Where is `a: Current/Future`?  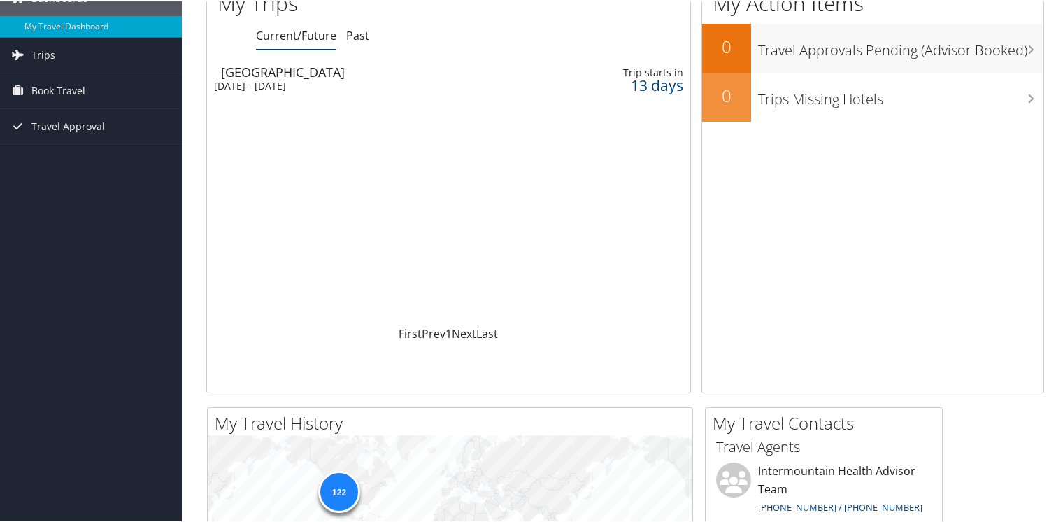 a: Current/Future is located at coordinates (296, 34).